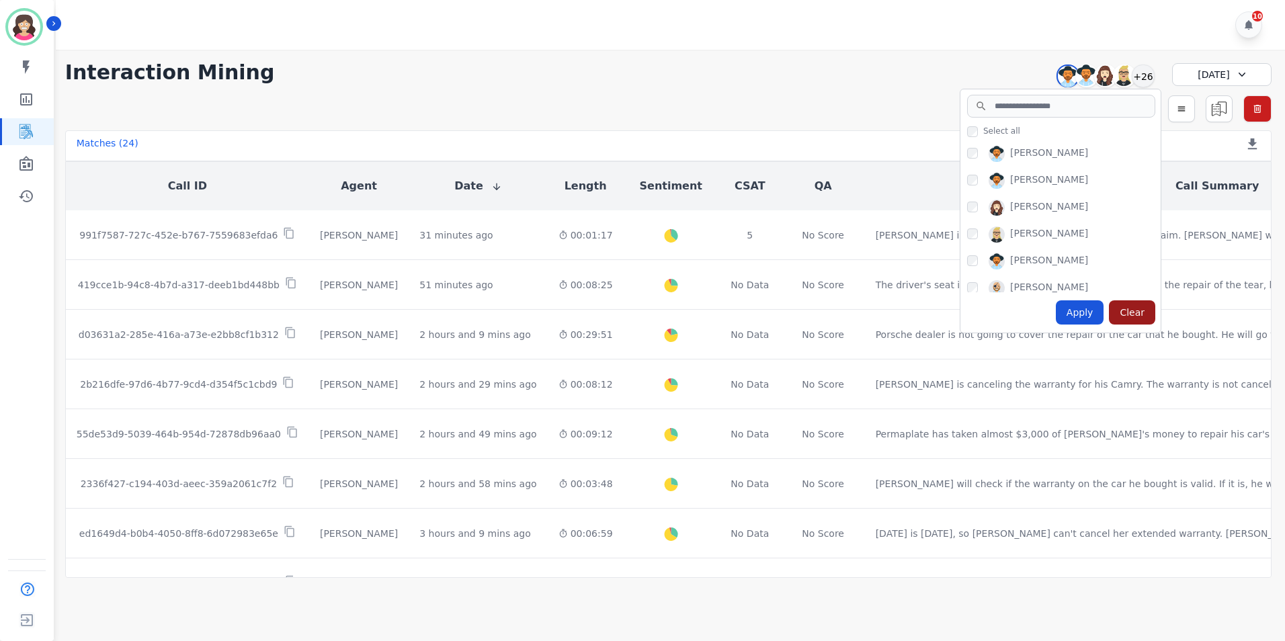  Describe the element at coordinates (1001, 131) in the screenshot. I see `span: Select all` at that location.